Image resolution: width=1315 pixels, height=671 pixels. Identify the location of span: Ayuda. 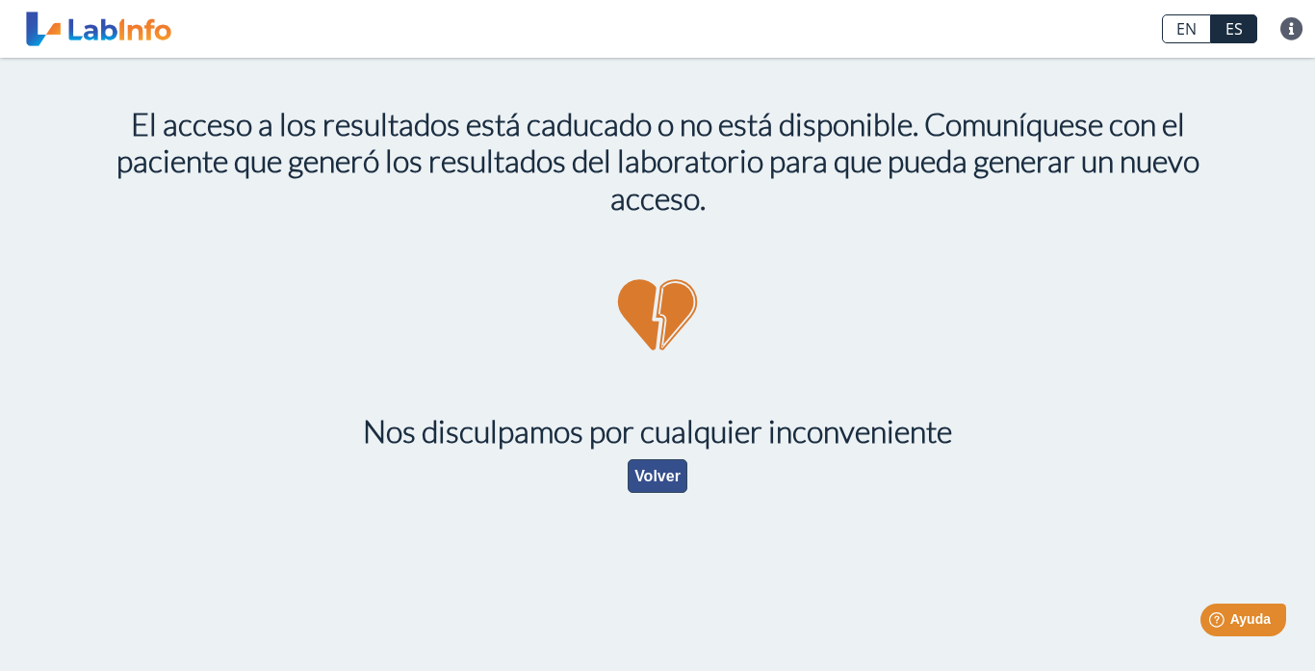
(107, 23).